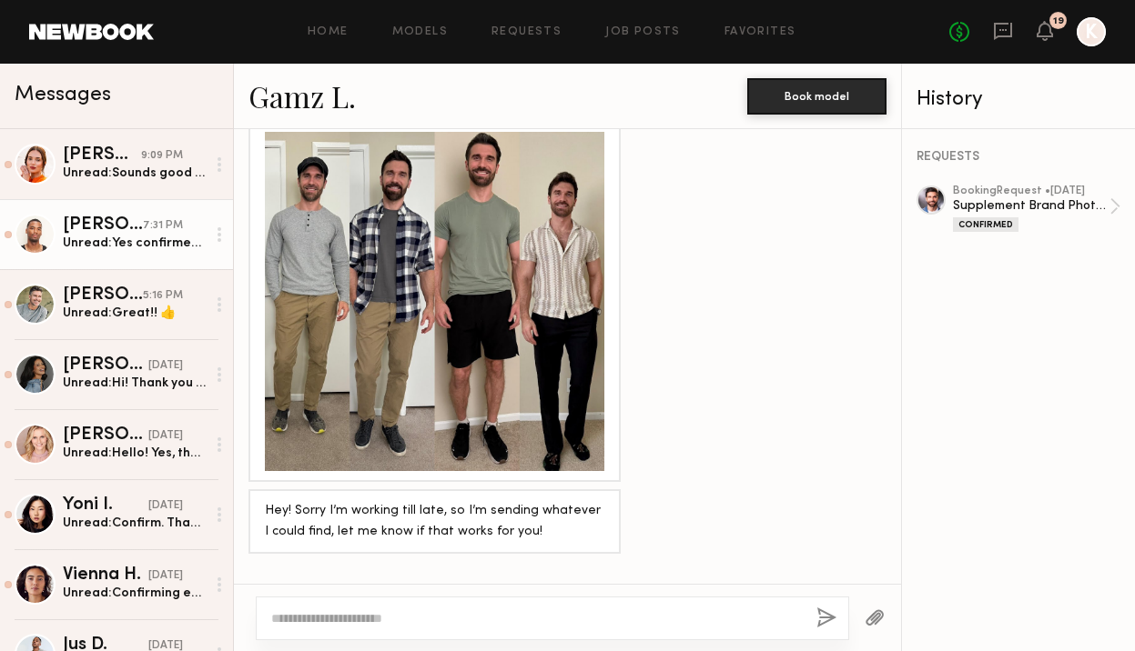  I want to click on a: Models, so click(419, 32).